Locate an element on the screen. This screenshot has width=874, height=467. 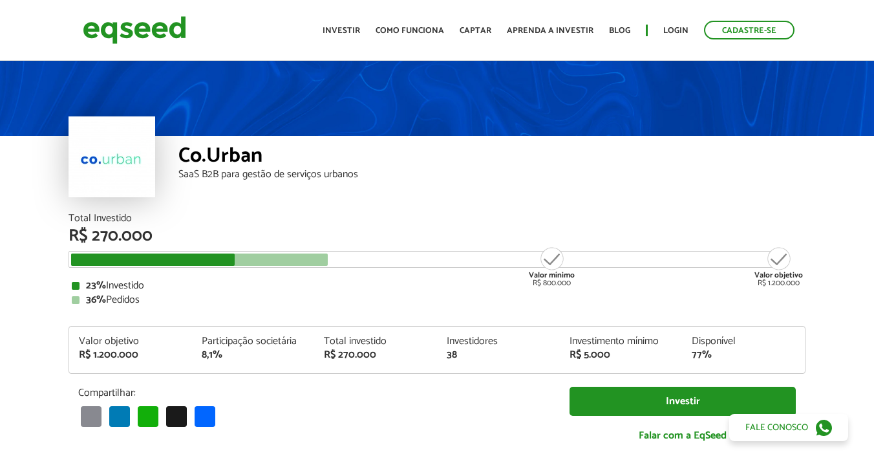
div: Participação societária is located at coordinates (253, 341).